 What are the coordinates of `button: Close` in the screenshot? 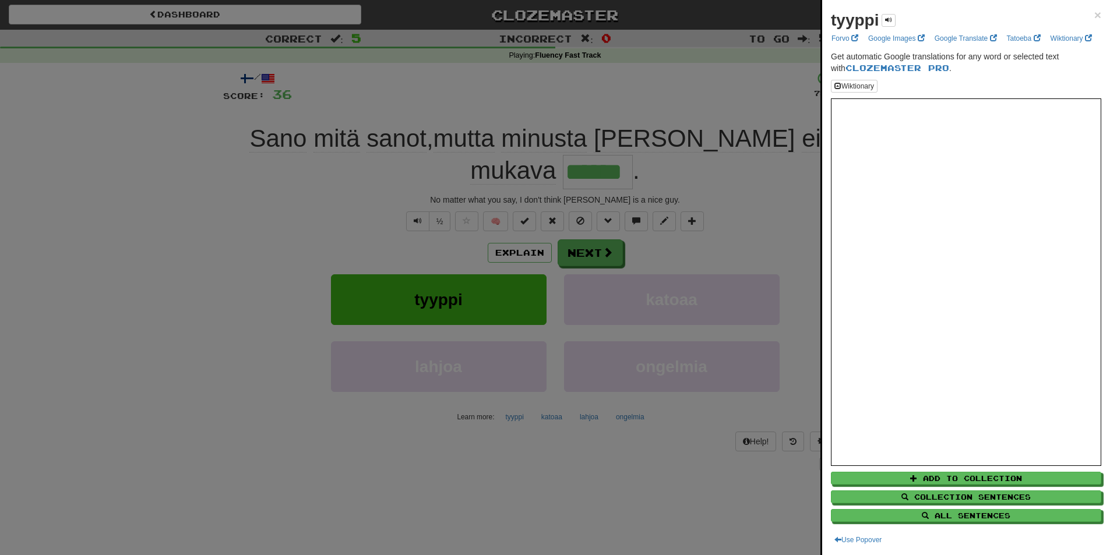 It's located at (1098, 15).